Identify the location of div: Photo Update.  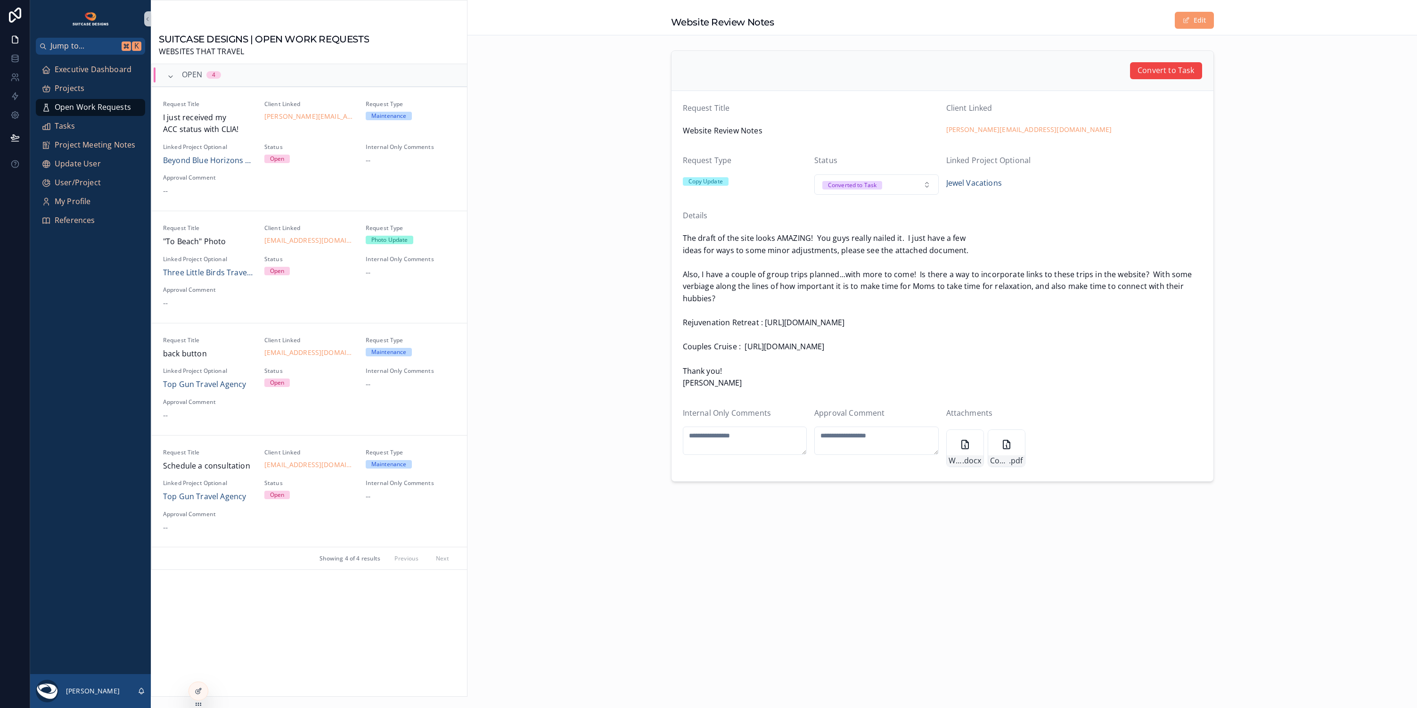
(389, 240).